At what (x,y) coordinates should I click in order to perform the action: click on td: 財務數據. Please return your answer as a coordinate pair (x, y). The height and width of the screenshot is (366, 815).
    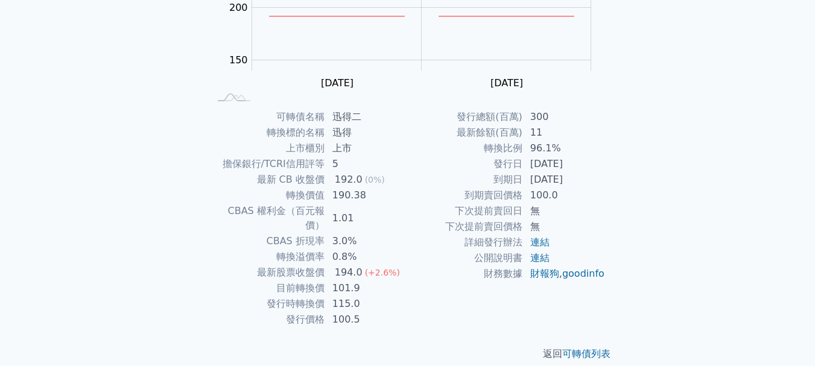
    Looking at the image, I should click on (465, 274).